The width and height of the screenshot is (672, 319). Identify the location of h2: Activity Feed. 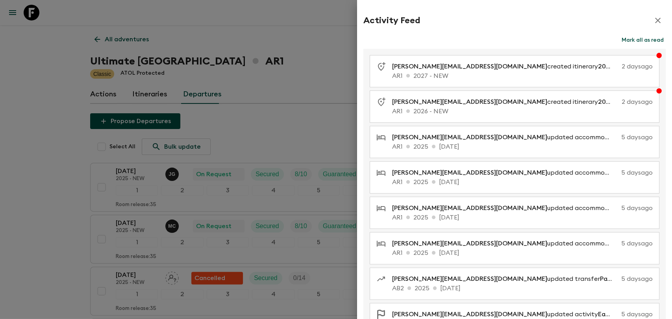
(392, 20).